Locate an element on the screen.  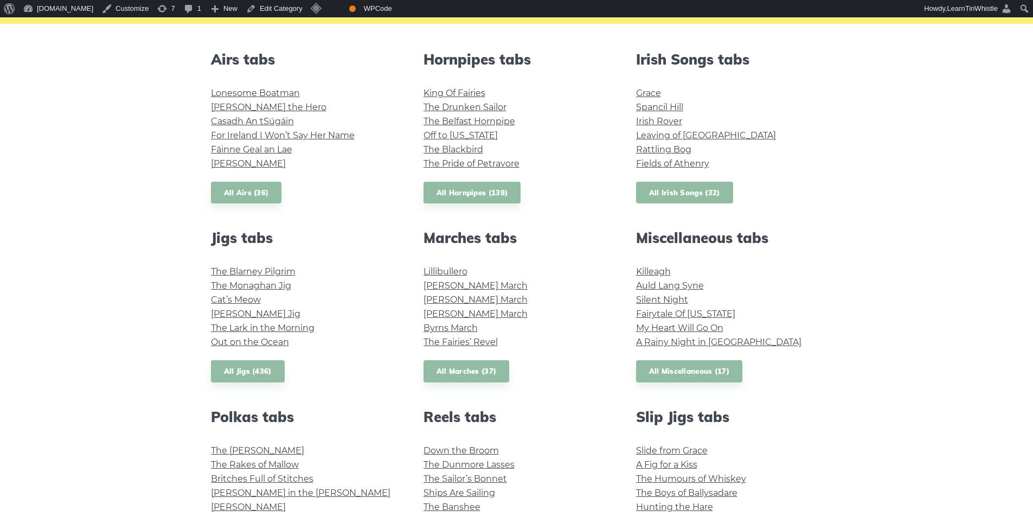
a: The Pride of Petravore is located at coordinates (471, 163).